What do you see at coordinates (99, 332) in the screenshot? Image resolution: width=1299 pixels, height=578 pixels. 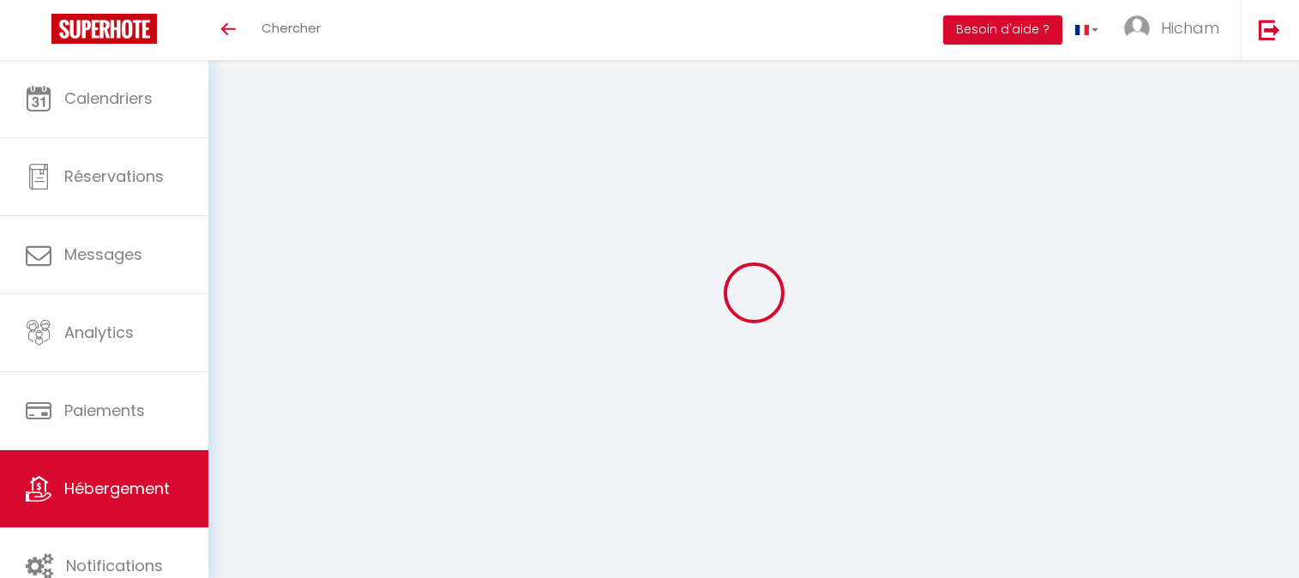 I see `span: Analytics` at bounding box center [99, 332].